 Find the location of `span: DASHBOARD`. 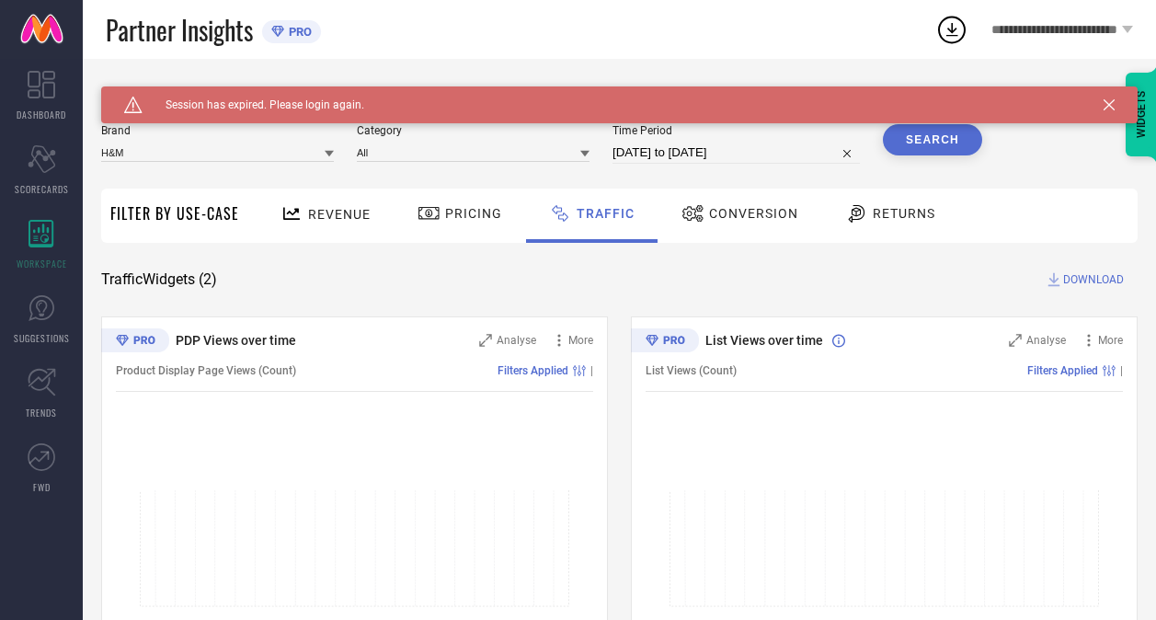

span: DASHBOARD is located at coordinates (41, 114).